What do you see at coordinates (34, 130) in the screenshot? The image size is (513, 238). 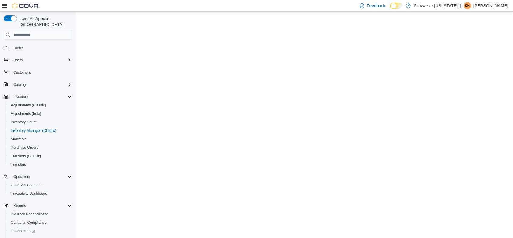 I see `a: Inventory Manager (Classic)` at bounding box center [34, 130].